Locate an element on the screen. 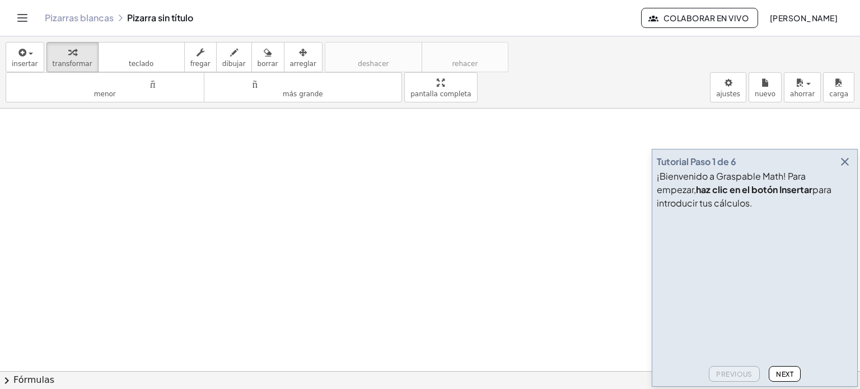 The height and width of the screenshot is (389, 860). font: dibujar is located at coordinates (234, 64).